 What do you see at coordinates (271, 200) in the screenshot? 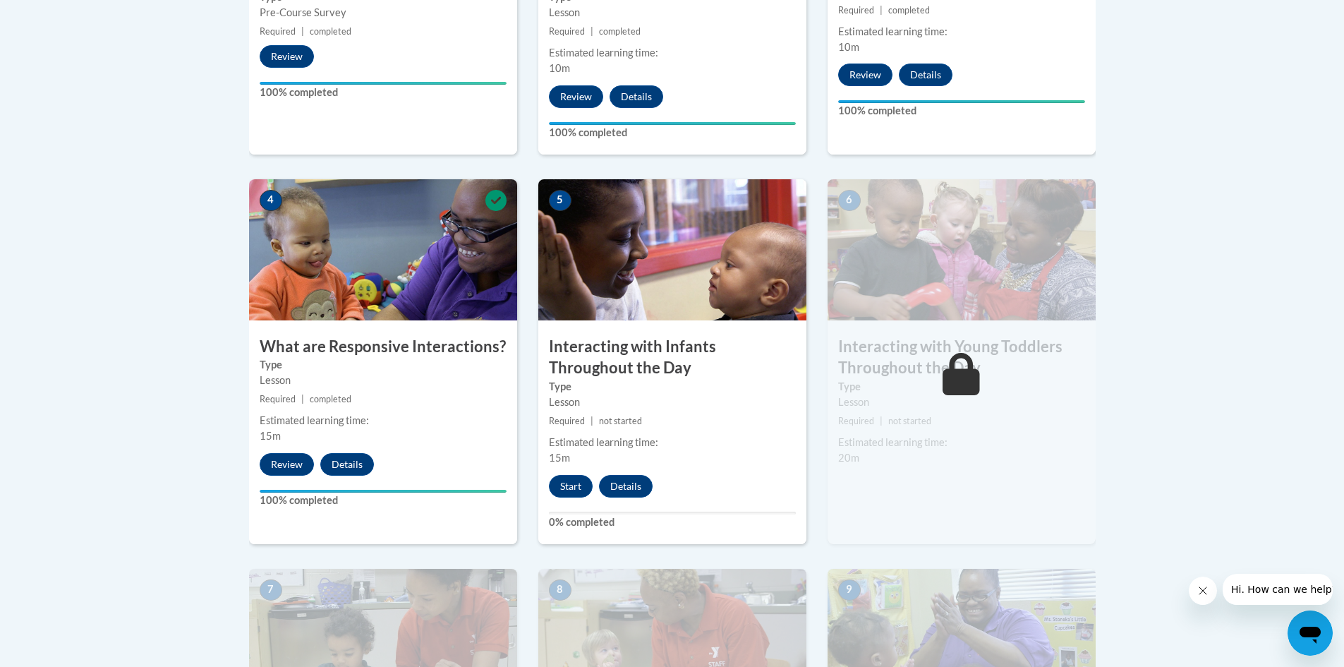
I see `span: 4` at bounding box center [271, 200].